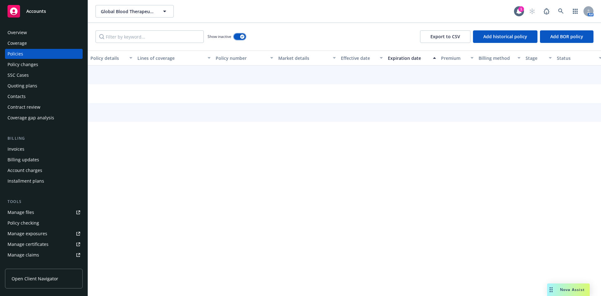  Describe the element at coordinates (108, 58) in the screenshot. I see `div: Policy details` at that location.